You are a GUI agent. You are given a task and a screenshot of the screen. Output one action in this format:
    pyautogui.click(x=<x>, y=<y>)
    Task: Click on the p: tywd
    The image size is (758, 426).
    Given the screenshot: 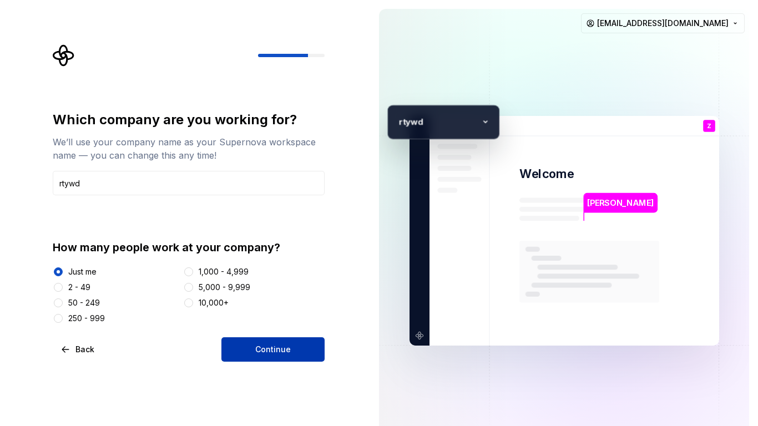 What is the action you would take?
    pyautogui.click(x=440, y=122)
    